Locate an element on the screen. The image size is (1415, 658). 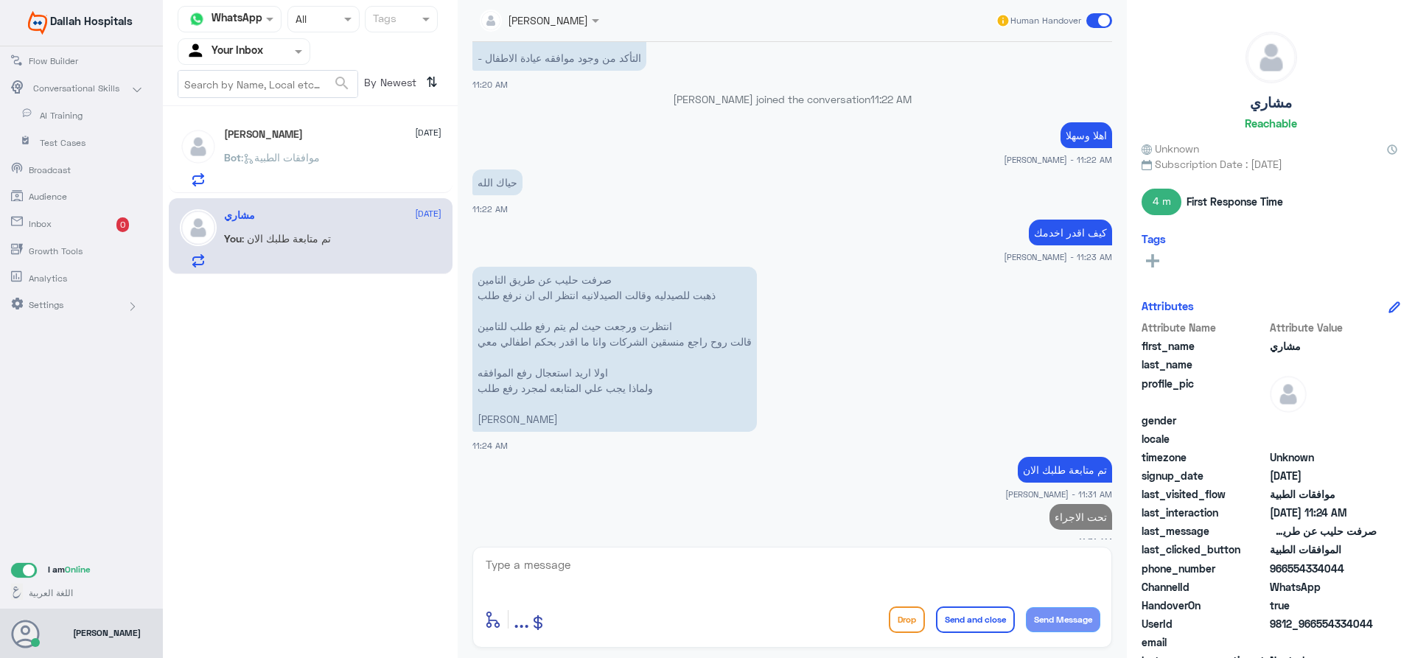
span: last_name is located at coordinates (1204, 364).